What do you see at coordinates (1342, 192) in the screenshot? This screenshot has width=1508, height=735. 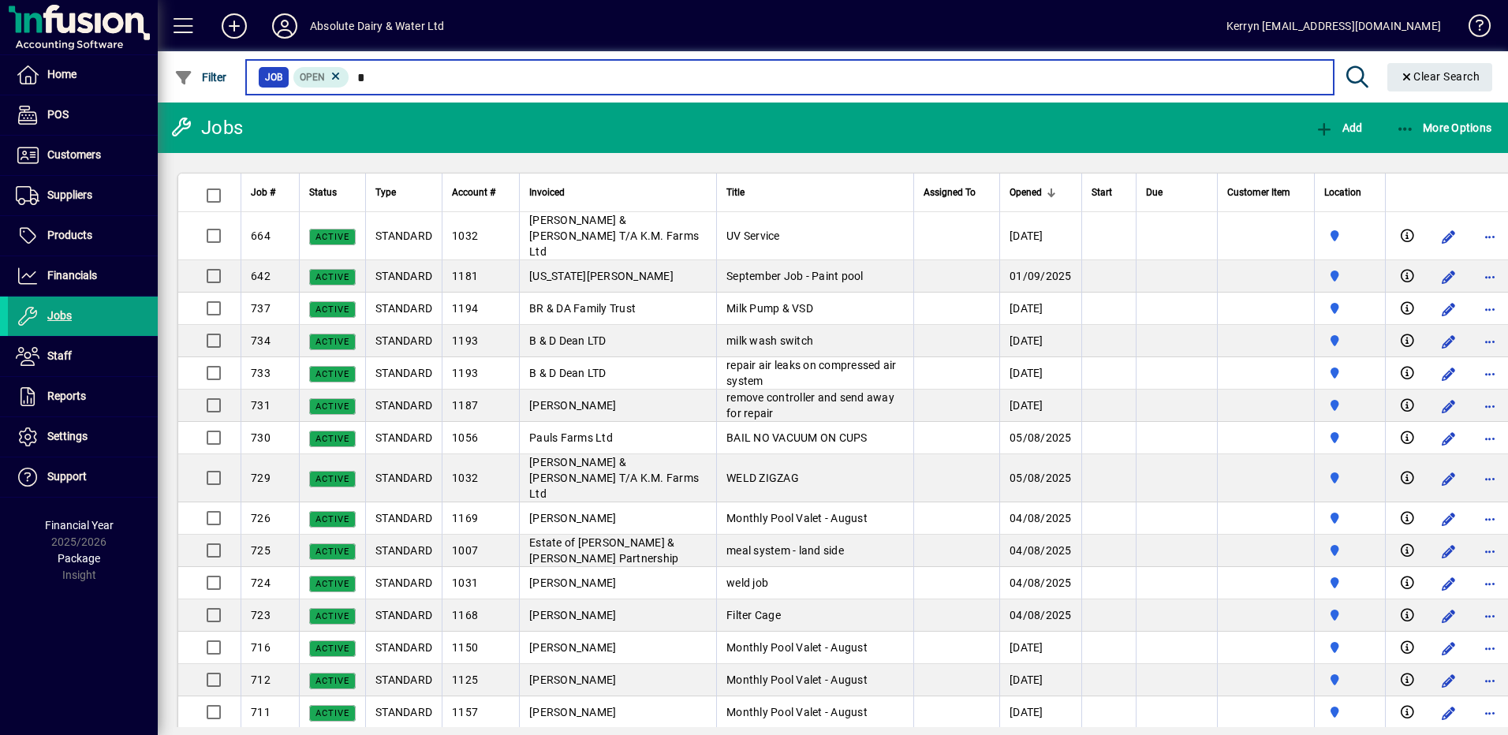 I see `span: Location` at bounding box center [1342, 192].